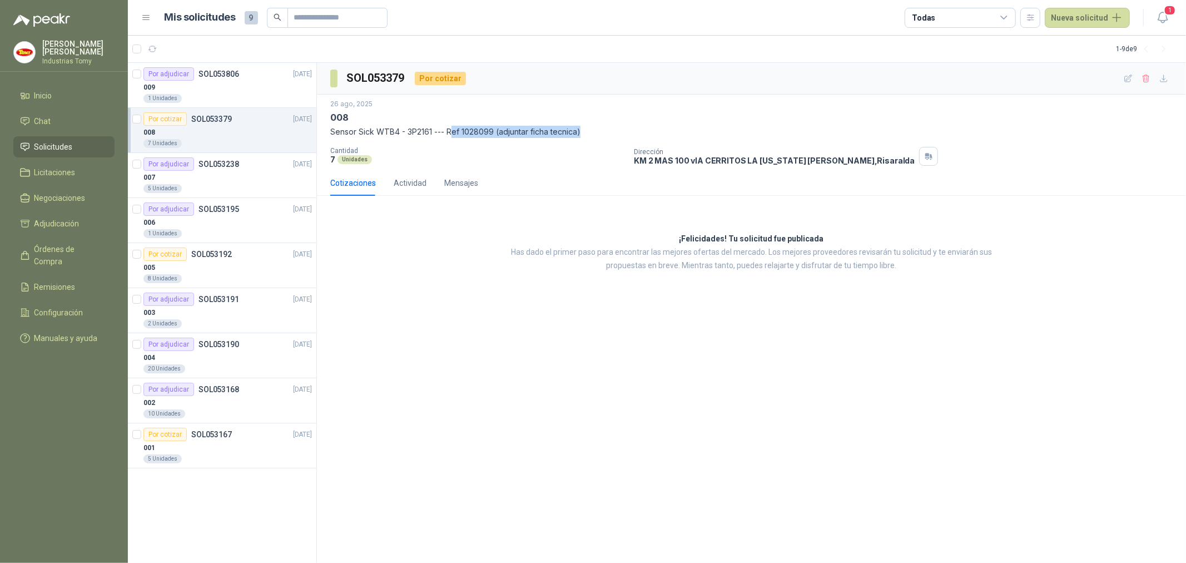  Describe the element at coordinates (218, 299) in the screenshot. I see `p: SOL053191` at that location.